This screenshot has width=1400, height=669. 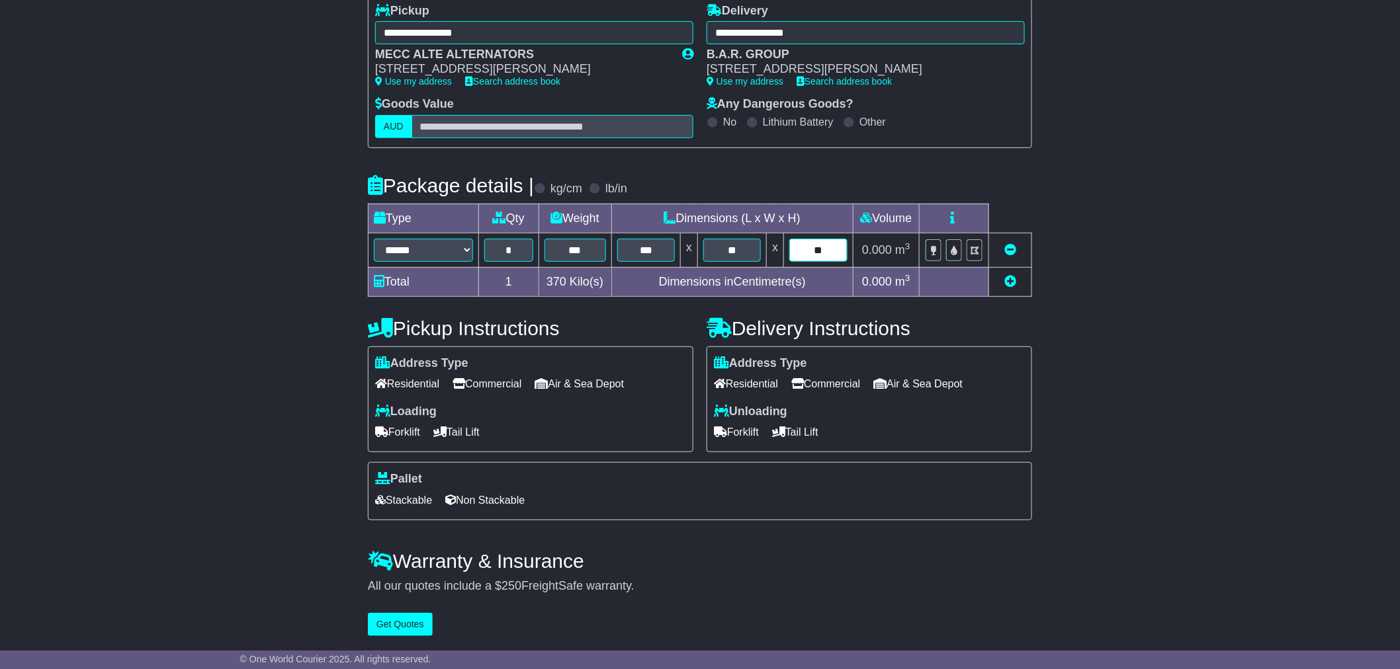 I want to click on td: Weight, so click(x=575, y=218).